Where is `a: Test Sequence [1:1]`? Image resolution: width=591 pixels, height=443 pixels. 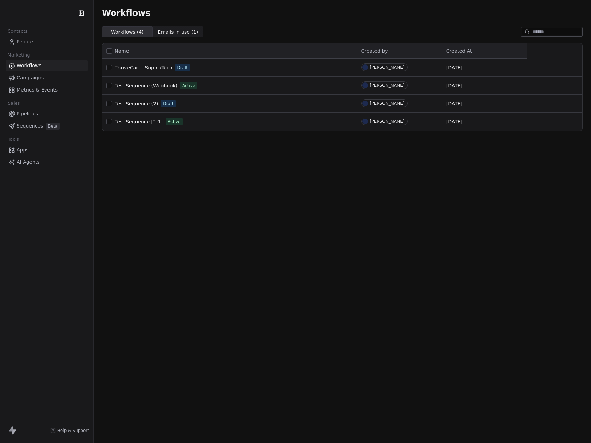
a: Test Sequence [1:1] is located at coordinates (139, 122).